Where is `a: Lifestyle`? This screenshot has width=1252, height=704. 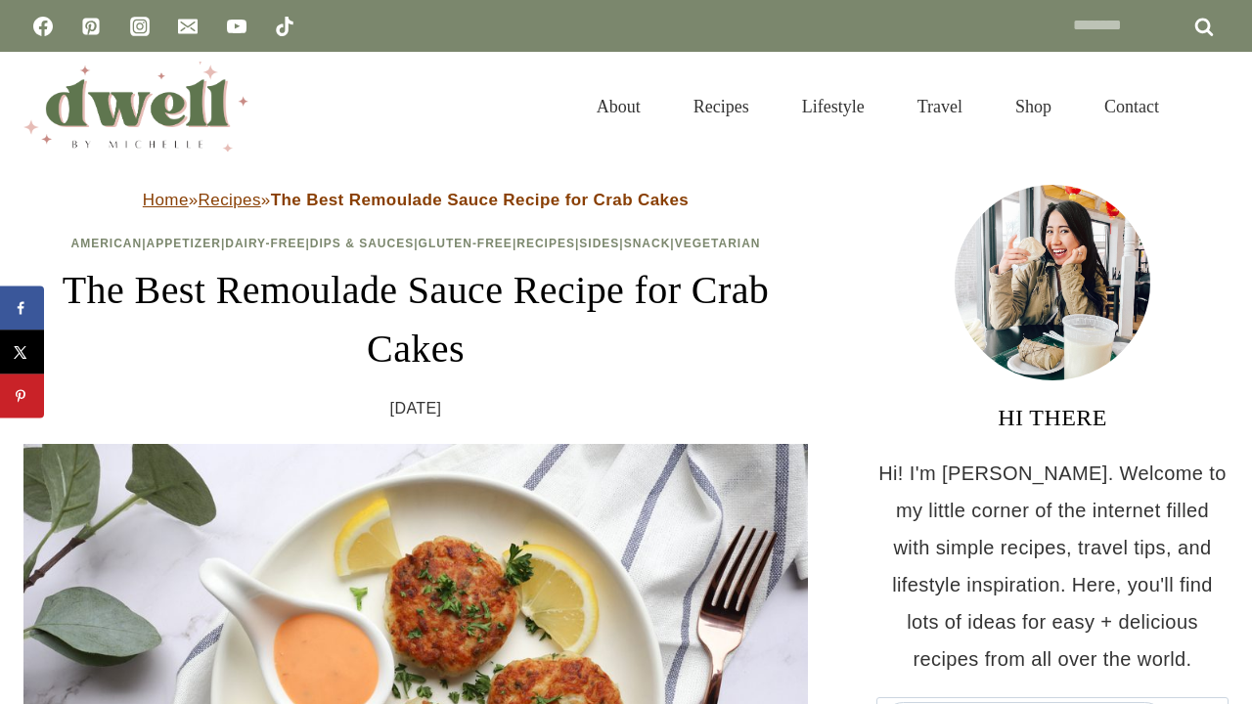 a: Lifestyle is located at coordinates (834, 107).